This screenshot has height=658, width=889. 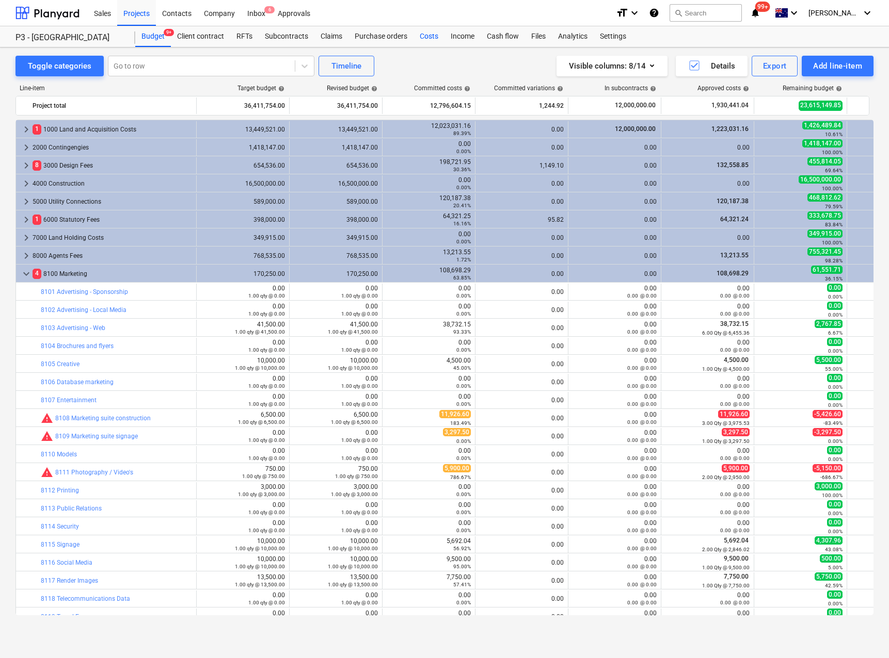 I want to click on a: 8103 Advertising - Web, so click(x=73, y=328).